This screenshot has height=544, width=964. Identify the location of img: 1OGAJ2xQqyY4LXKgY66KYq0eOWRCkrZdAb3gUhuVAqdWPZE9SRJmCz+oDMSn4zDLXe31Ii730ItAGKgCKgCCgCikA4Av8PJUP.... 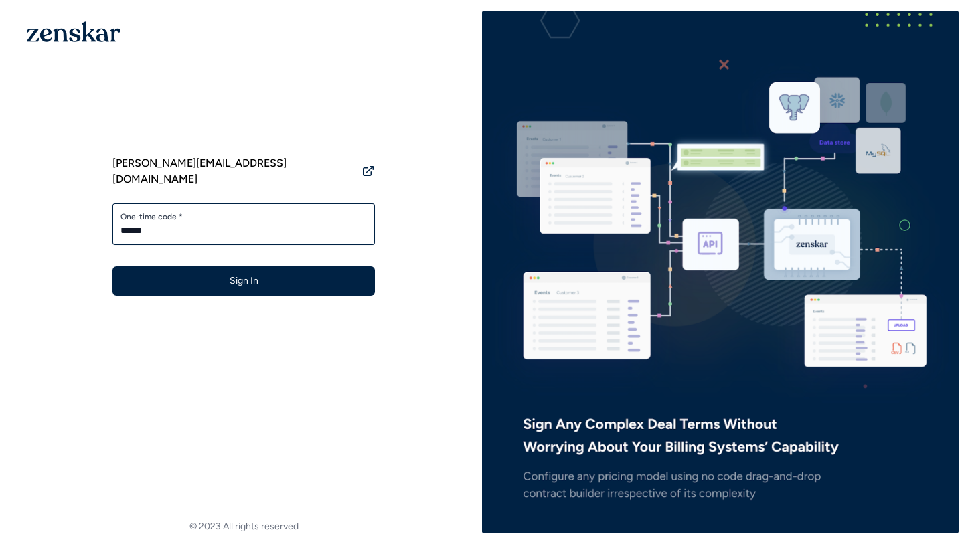
(74, 31).